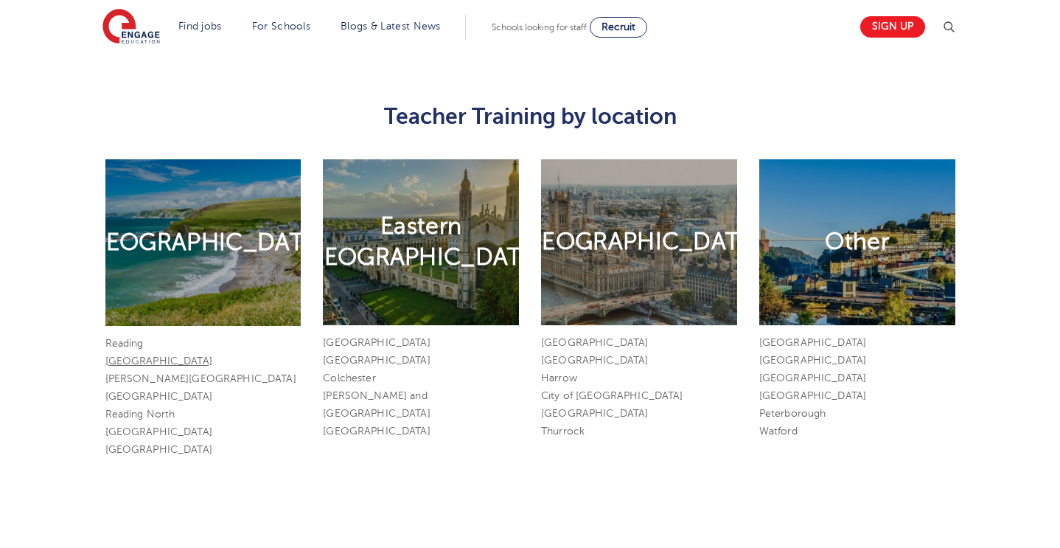 This screenshot has width=1060, height=548. Describe the element at coordinates (619, 27) in the screenshot. I see `a: Recruit` at that location.